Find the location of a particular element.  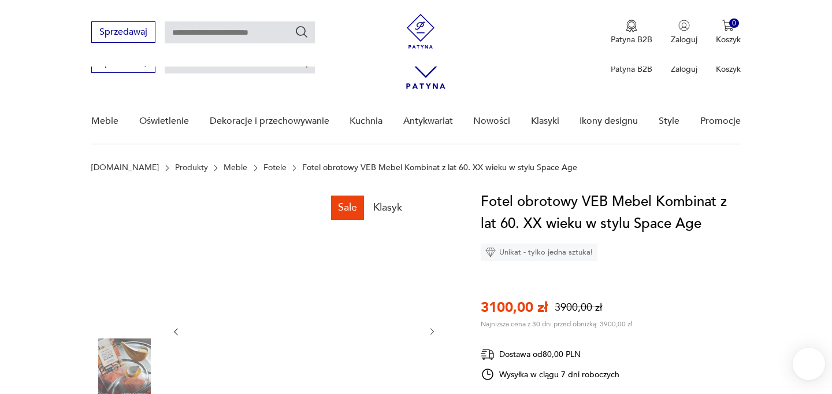

button: Patyna B2B is located at coordinates (632, 32).